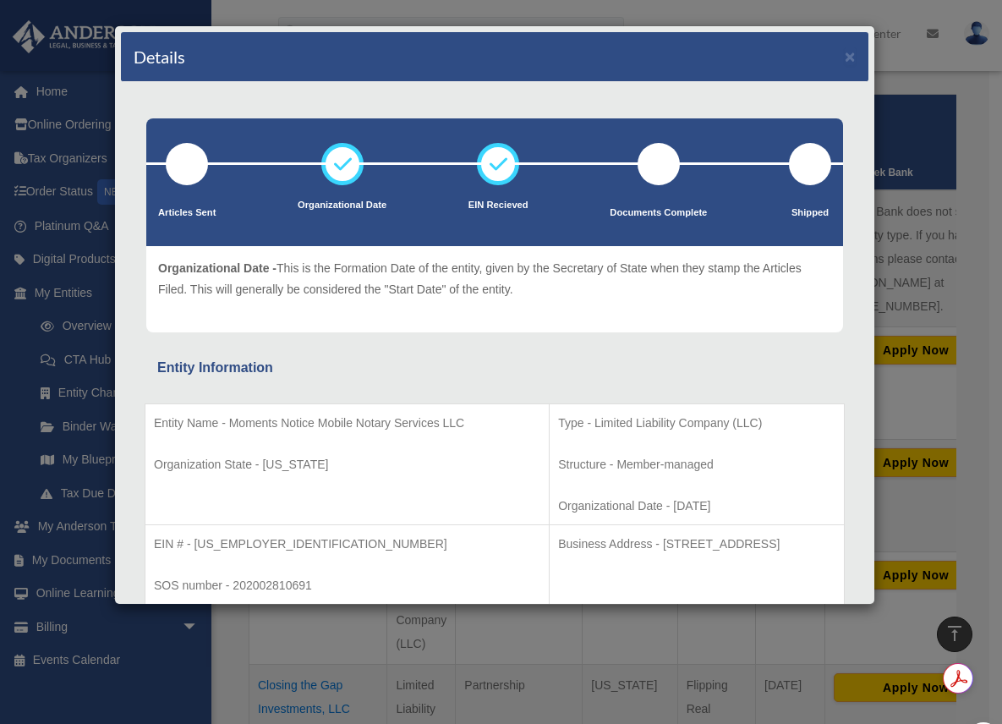 The height and width of the screenshot is (724, 1002). What do you see at coordinates (495, 278) in the screenshot?
I see `p: This is the Formation Date of the entity, given by the Secretary of State when they stamp the Art...` at bounding box center [495, 278].